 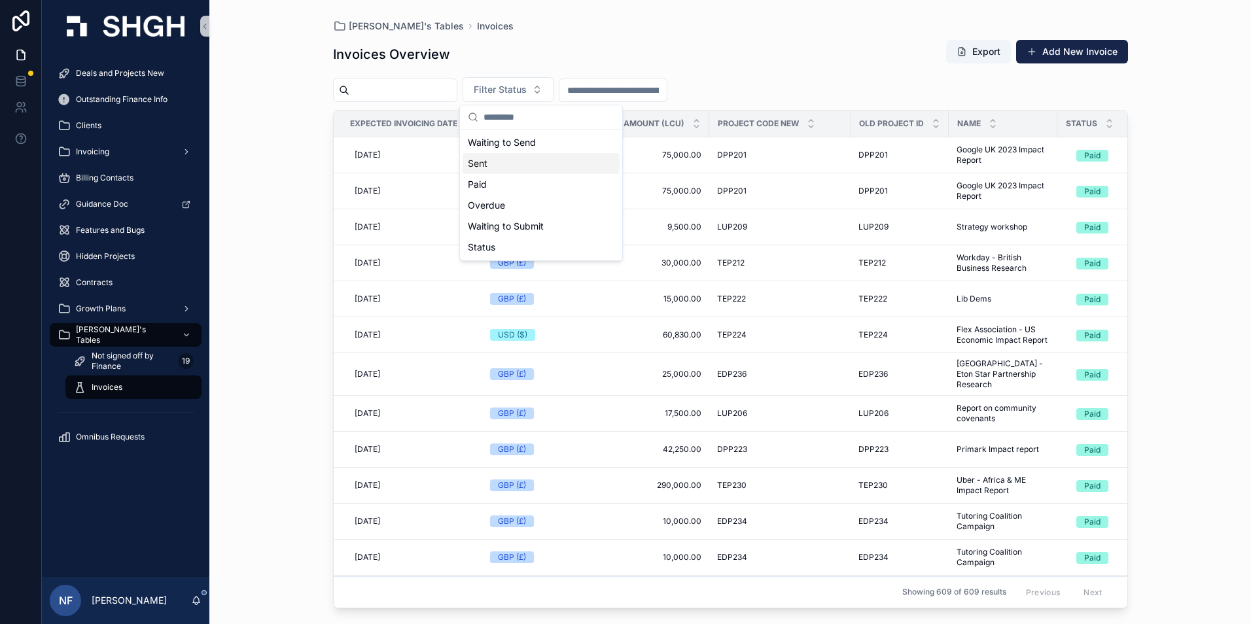 I want to click on a: Billing Contacts, so click(x=126, y=178).